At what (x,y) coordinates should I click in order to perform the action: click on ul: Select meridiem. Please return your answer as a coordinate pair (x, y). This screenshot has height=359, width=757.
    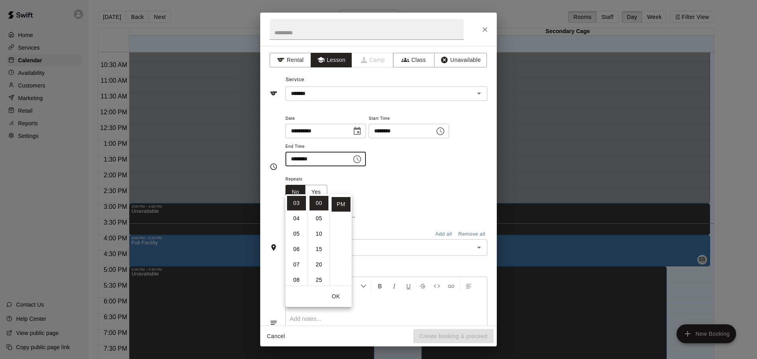
    Looking at the image, I should click on (341, 240).